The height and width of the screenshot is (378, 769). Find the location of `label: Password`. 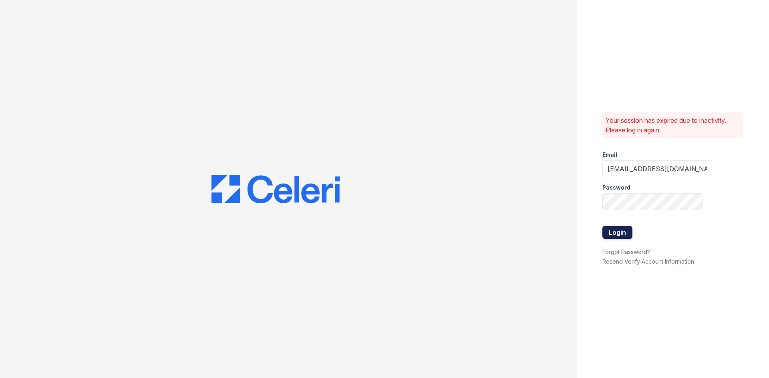

label: Password is located at coordinates (616, 188).